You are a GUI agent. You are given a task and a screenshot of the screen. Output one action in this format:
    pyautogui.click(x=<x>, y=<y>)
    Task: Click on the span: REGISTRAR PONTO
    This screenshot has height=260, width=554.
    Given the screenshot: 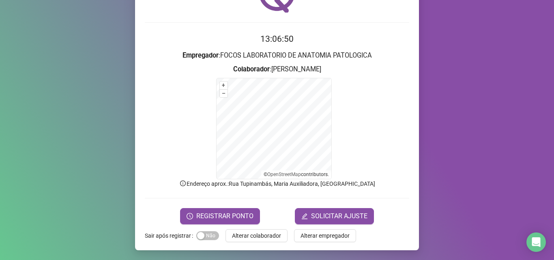 What is the action you would take?
    pyautogui.click(x=225, y=216)
    